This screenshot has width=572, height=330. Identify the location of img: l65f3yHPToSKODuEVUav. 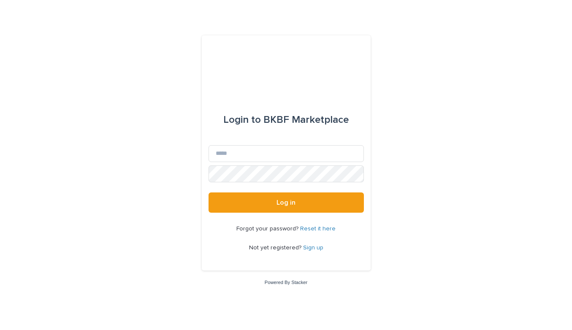
(286, 68).